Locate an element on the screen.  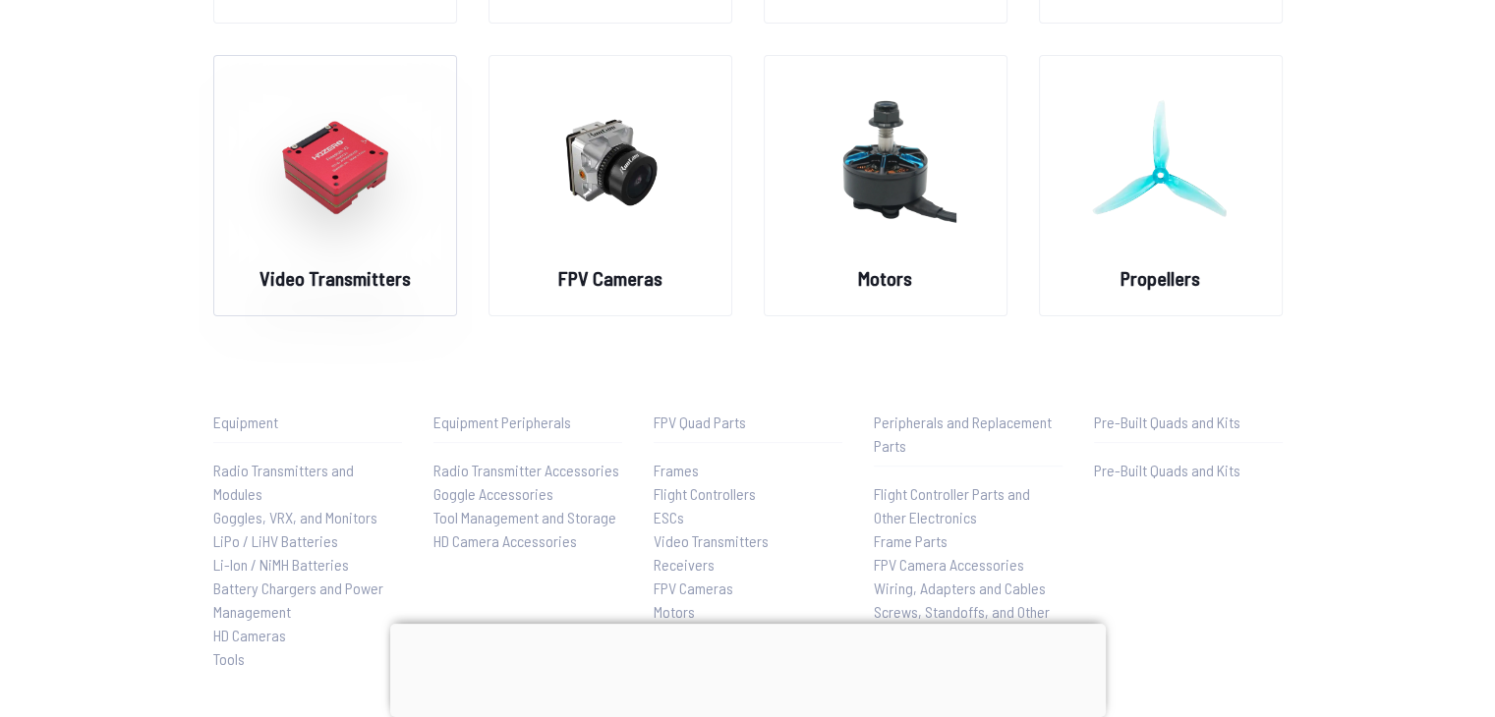
span: Battery Chargers and Power Management is located at coordinates (298, 599).